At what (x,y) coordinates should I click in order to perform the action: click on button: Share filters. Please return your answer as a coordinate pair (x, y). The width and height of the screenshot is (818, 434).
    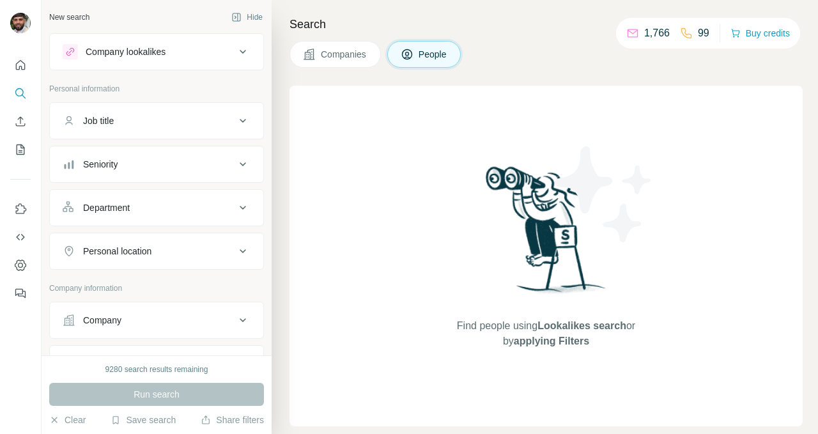
    Looking at the image, I should click on (232, 420).